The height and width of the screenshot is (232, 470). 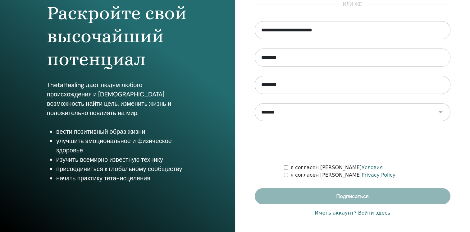 I want to click on li: присоединиться к глобальному сообществу, so click(x=122, y=169).